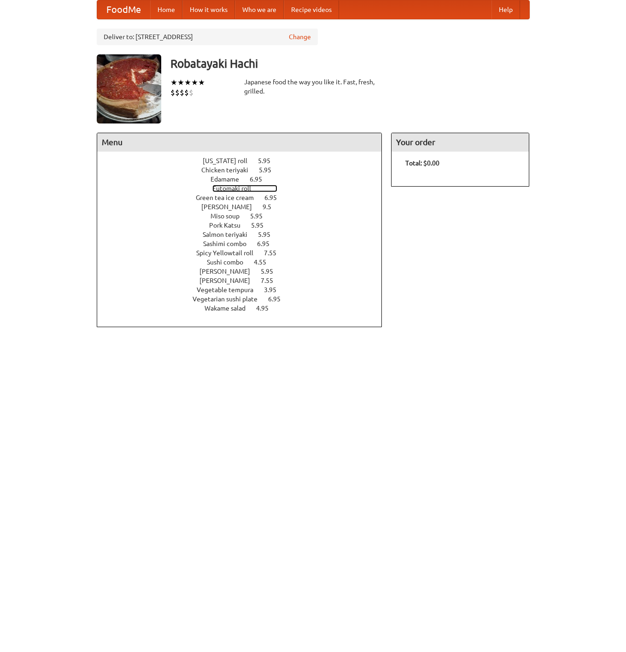 The width and height of the screenshot is (626, 652). Describe the element at coordinates (245, 262) in the screenshot. I see `a: Sushi combo 4.55` at that location.